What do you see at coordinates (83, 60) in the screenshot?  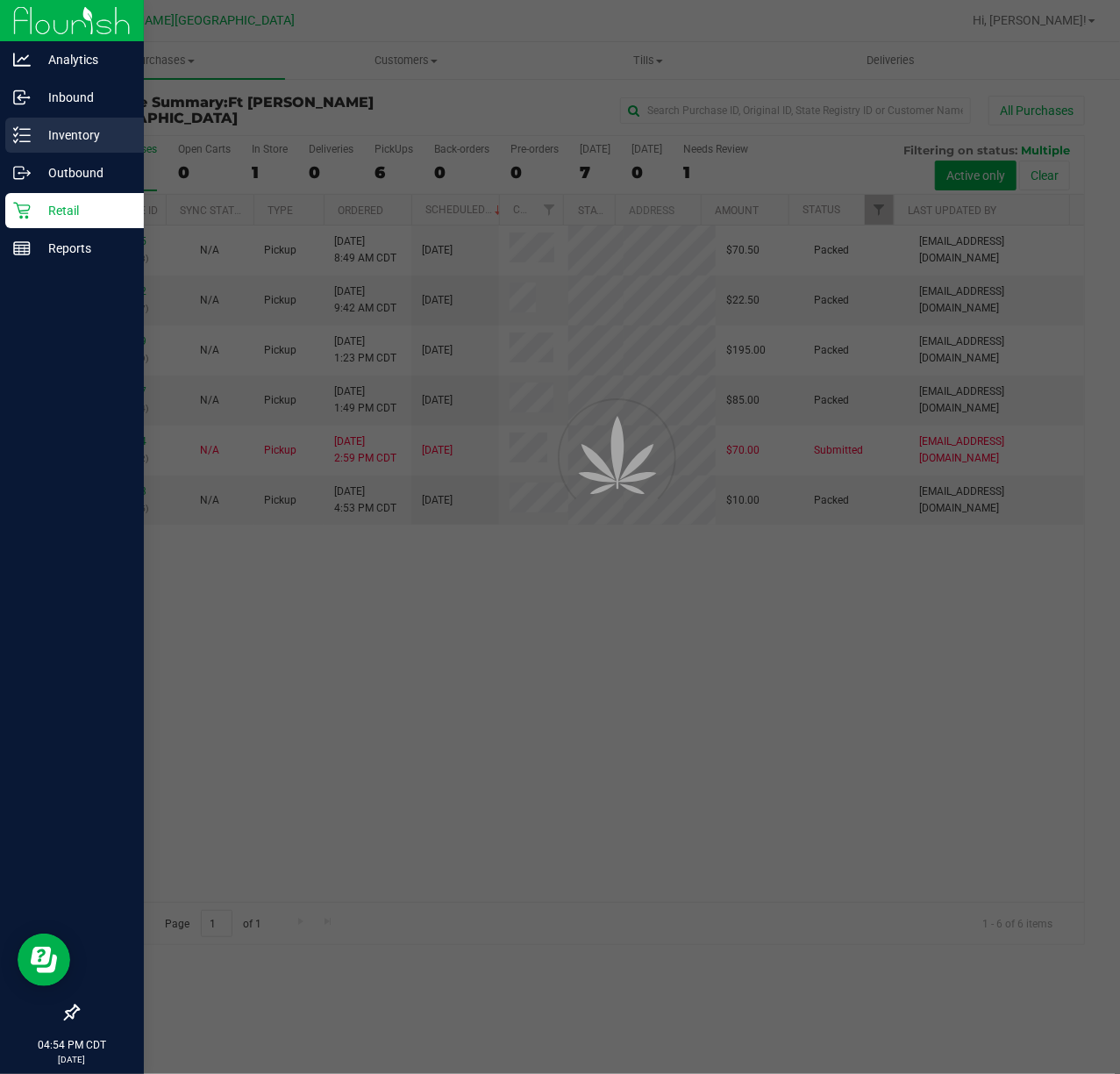 I see `p: Analytics` at bounding box center [83, 60].